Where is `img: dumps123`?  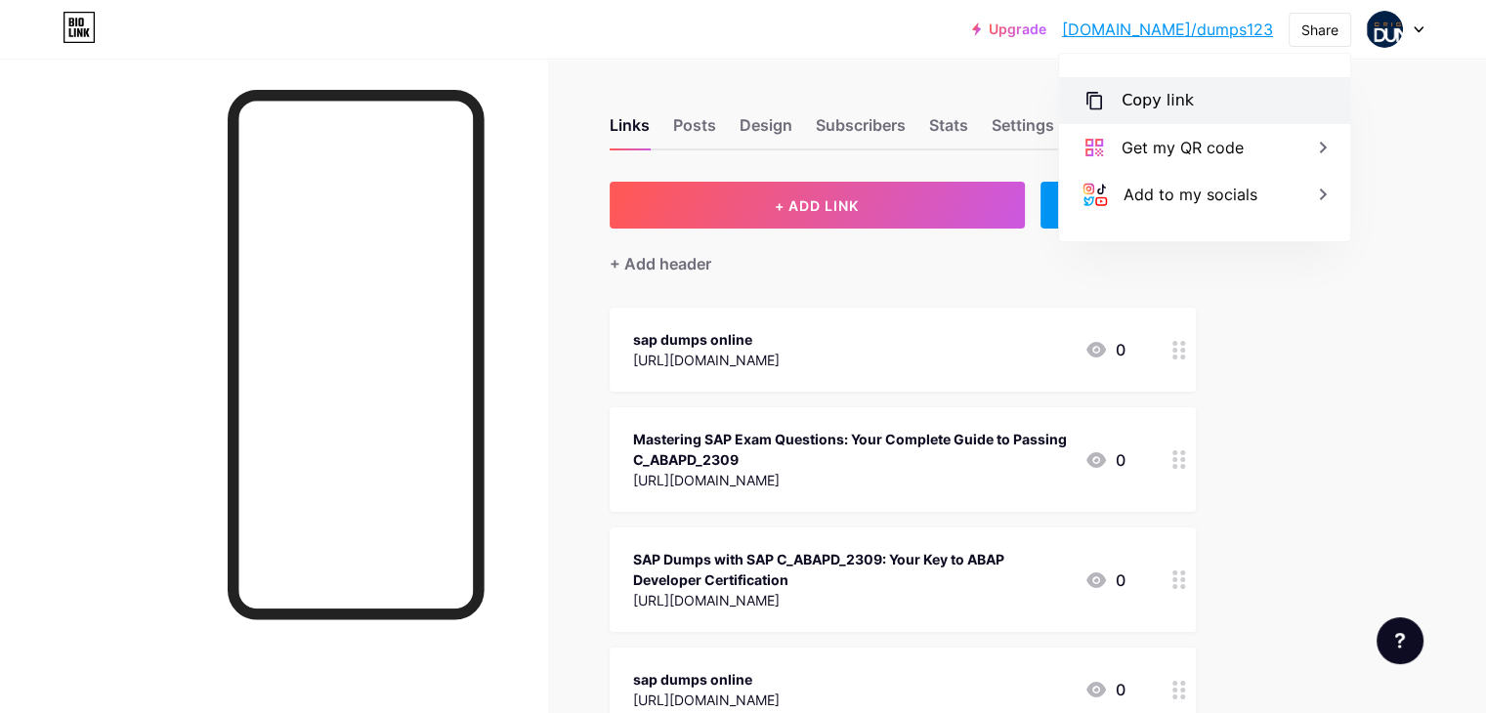
img: dumps123 is located at coordinates (1385, 29).